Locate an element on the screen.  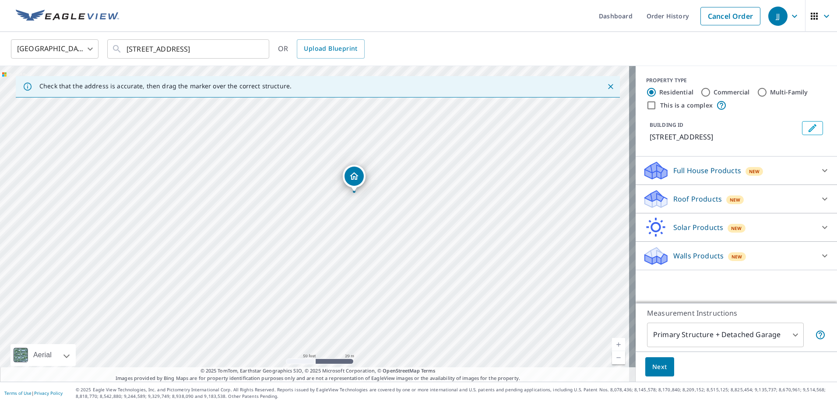
a: OpenStreetMap is located at coordinates (401, 371).